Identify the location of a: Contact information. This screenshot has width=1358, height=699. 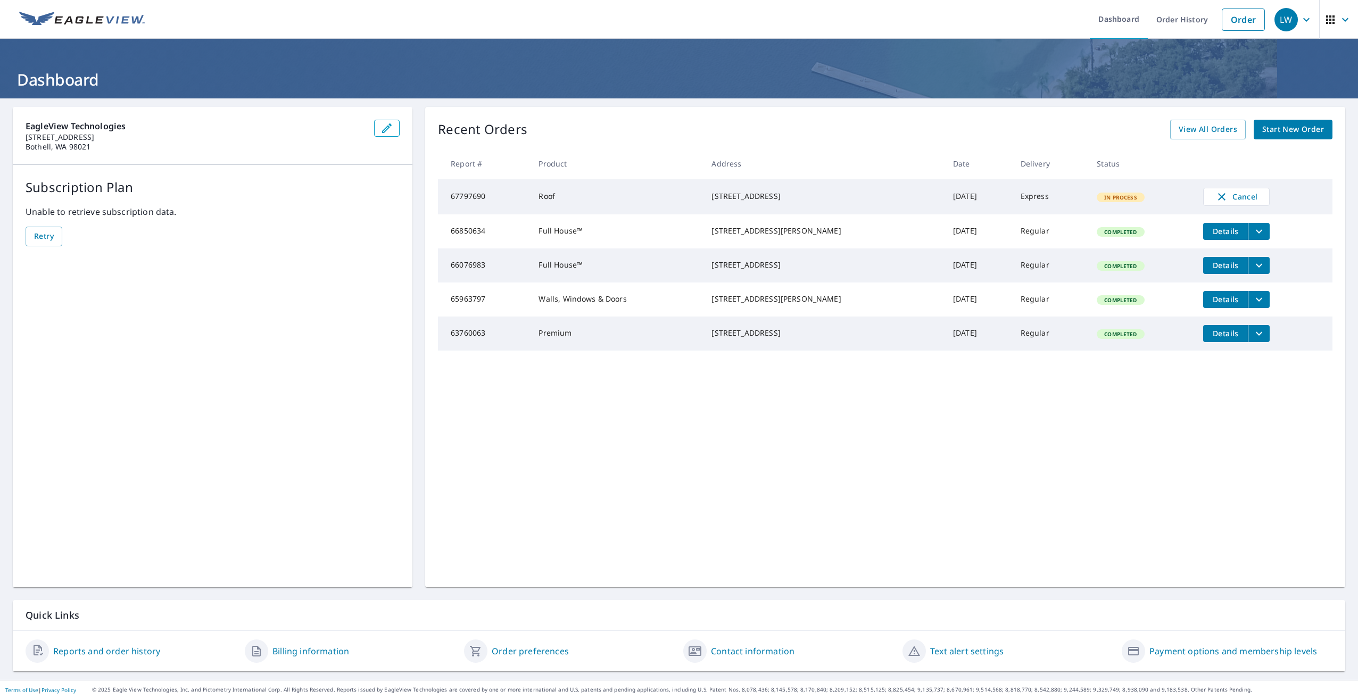
(753, 651).